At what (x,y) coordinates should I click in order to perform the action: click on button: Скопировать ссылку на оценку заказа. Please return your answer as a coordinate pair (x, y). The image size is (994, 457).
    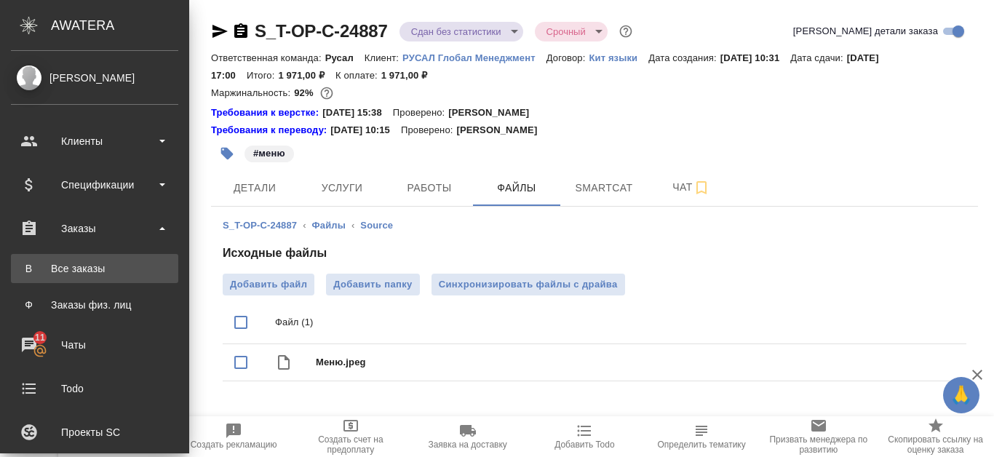
    Looking at the image, I should click on (935, 437).